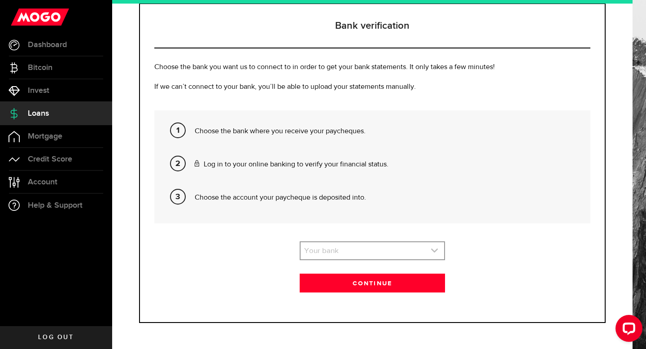  What do you see at coordinates (372, 26) in the screenshot?
I see `h3: Bank verification` at bounding box center [372, 26].